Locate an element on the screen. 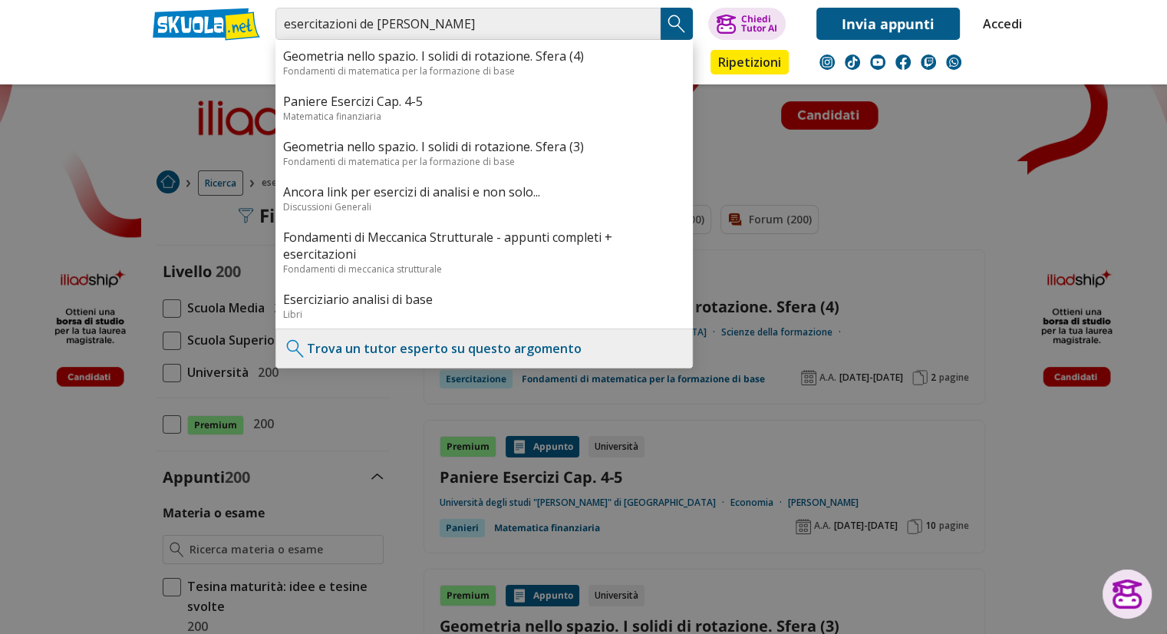 This screenshot has width=1167, height=634. img: facebook is located at coordinates (903, 62).